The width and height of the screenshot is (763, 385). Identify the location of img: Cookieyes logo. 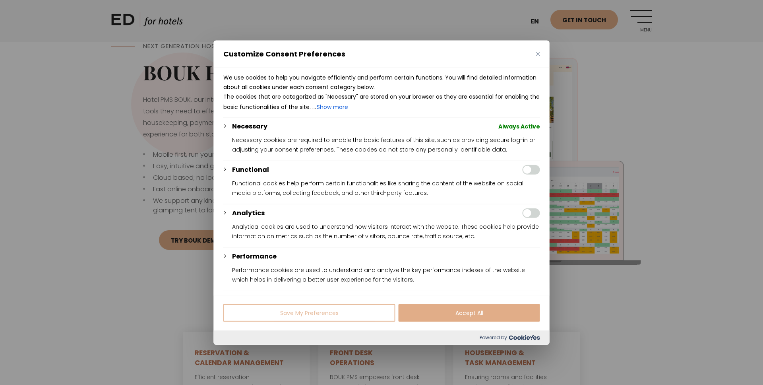
(525, 337).